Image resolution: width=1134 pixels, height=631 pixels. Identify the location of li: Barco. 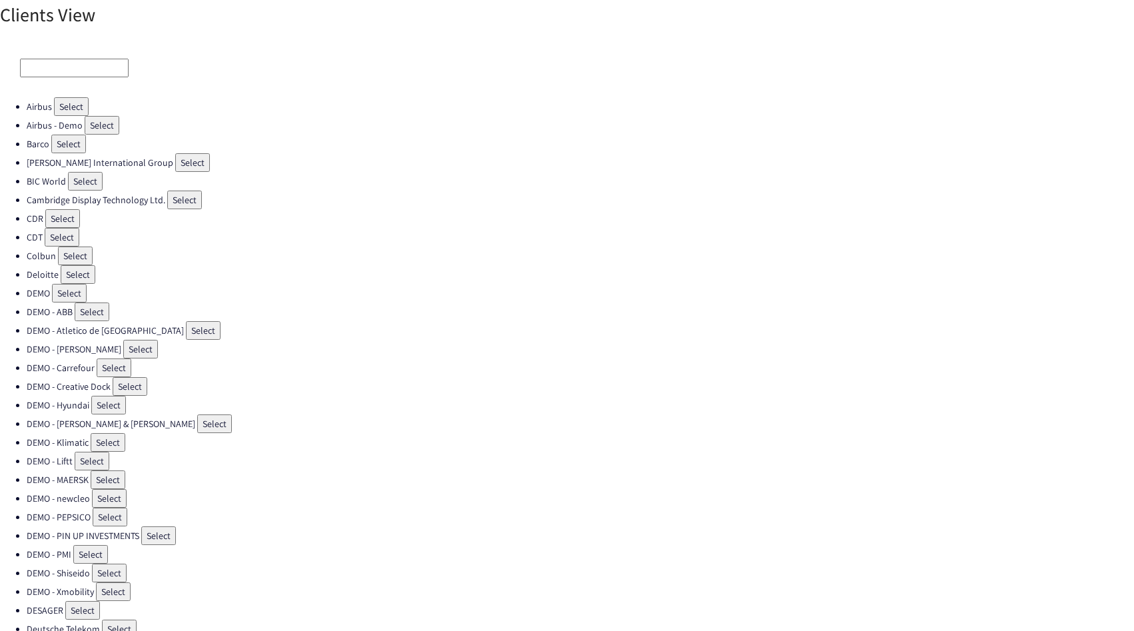
(580, 144).